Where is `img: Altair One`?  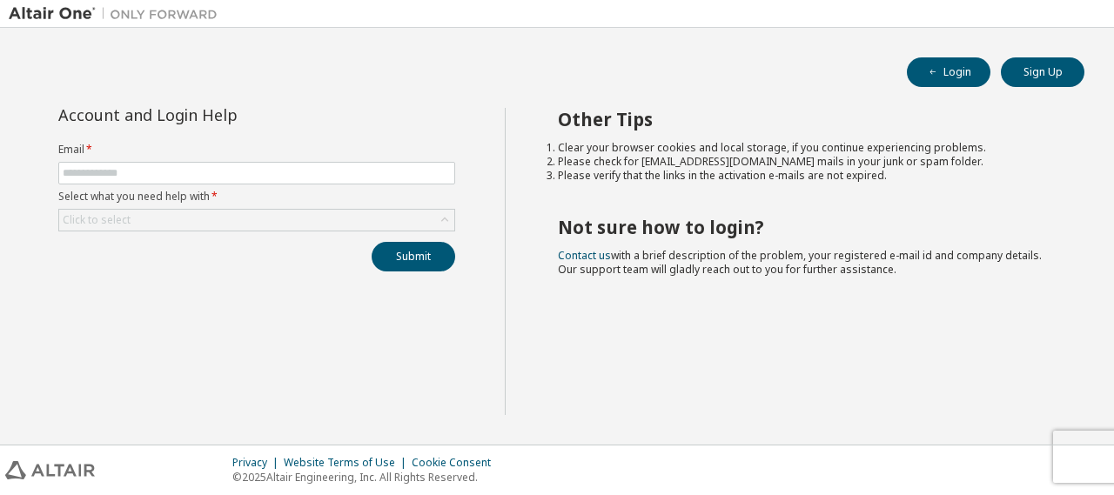
img: Altair One is located at coordinates (117, 14).